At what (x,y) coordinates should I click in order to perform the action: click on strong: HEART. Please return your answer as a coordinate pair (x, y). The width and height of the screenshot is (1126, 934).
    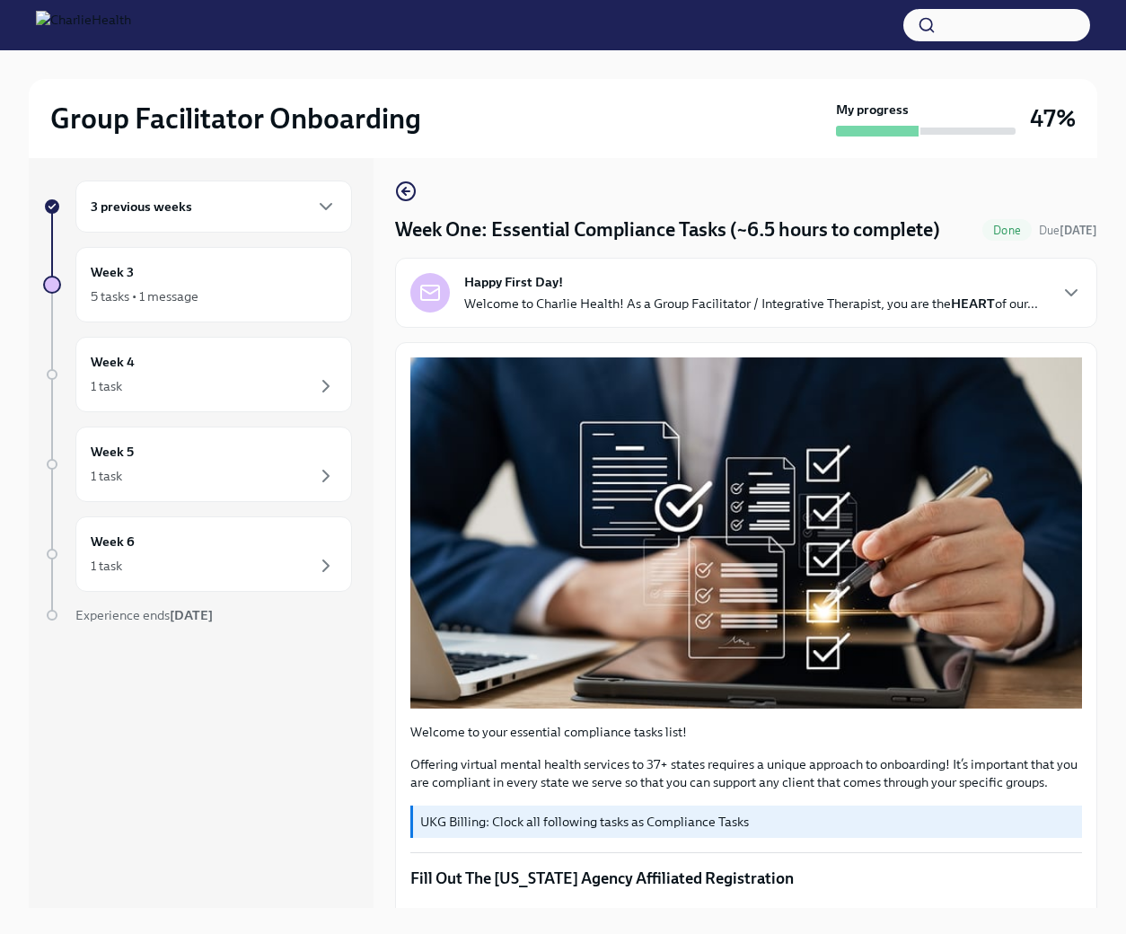
    Looking at the image, I should click on (973, 304).